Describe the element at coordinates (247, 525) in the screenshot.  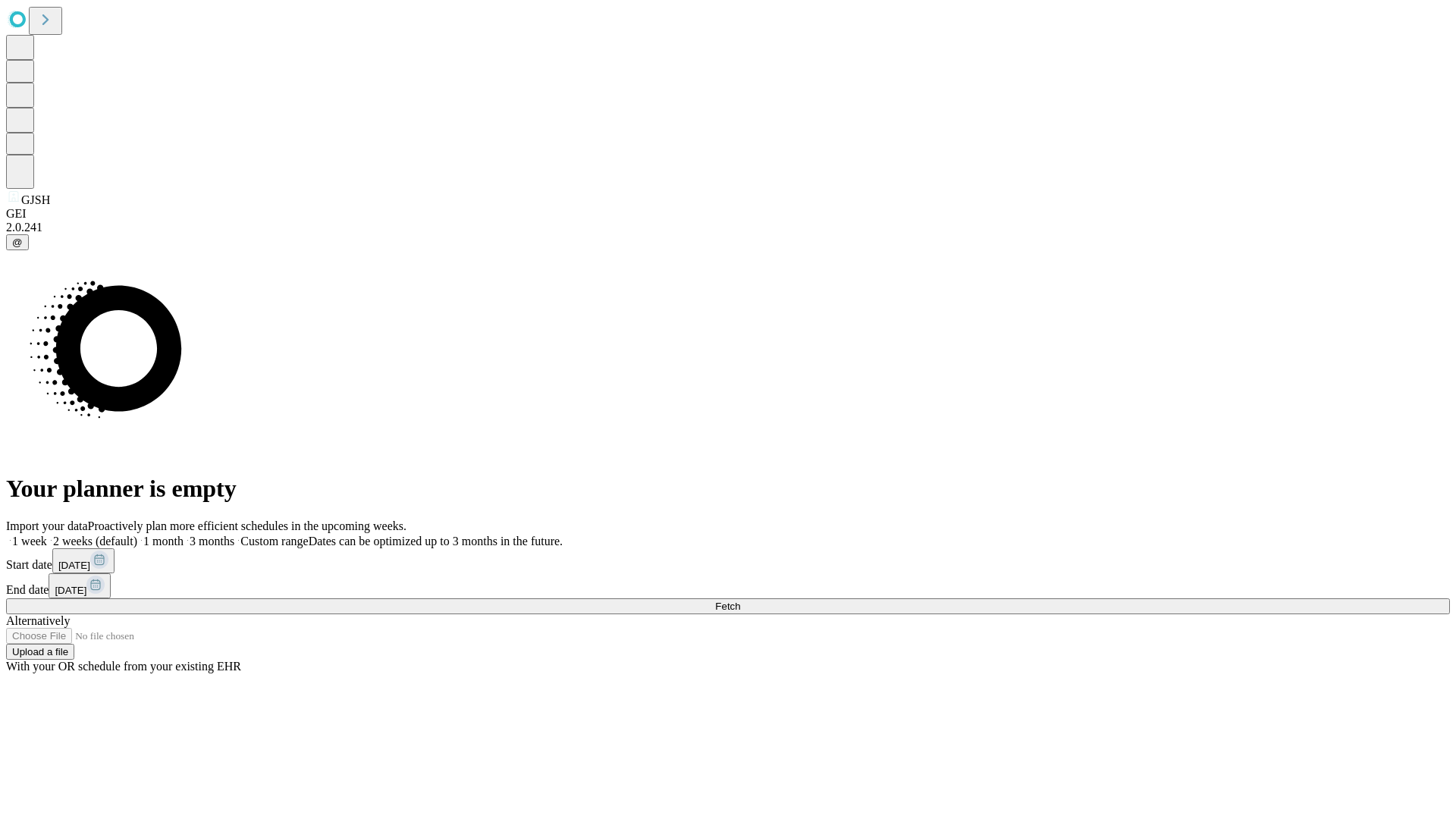
I see `span: Proactively plan more efficient schedules in the upcoming weeks.` at that location.